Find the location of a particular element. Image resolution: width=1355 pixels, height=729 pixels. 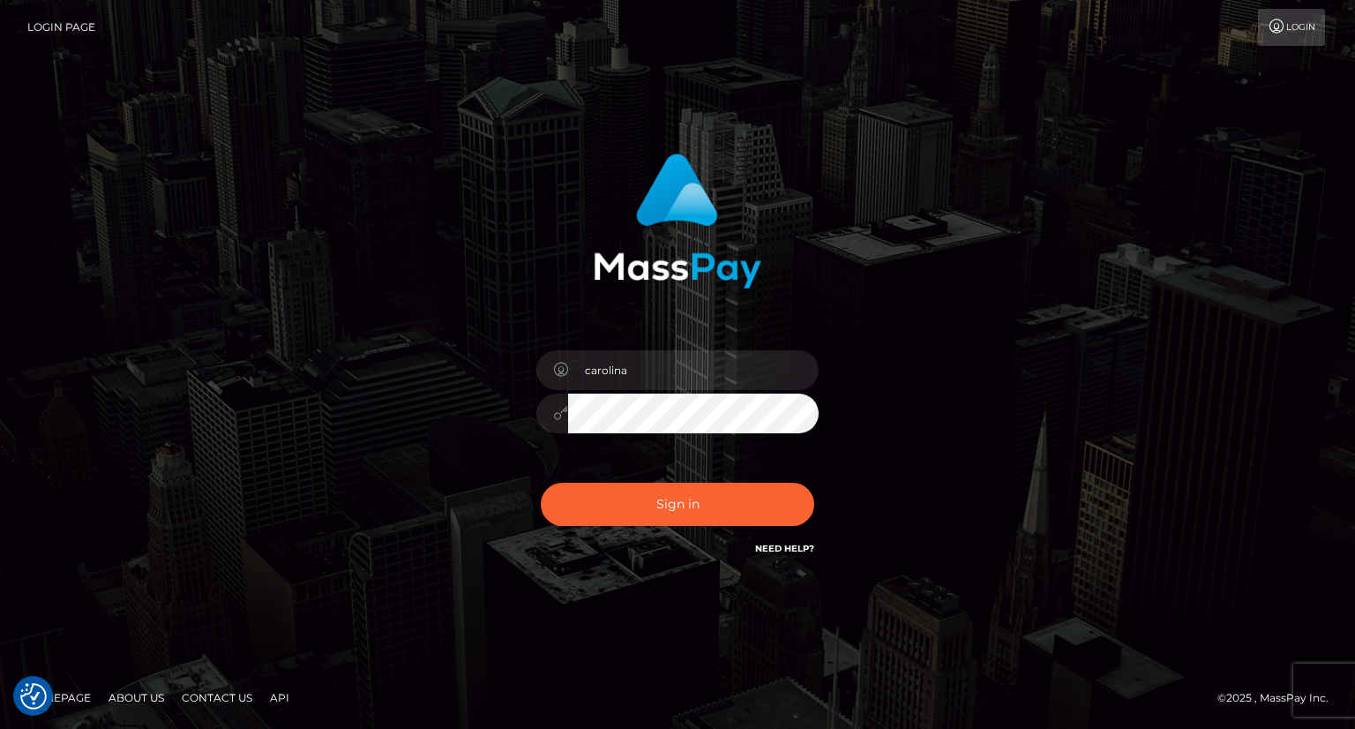

button: Sign in is located at coordinates (677, 504).